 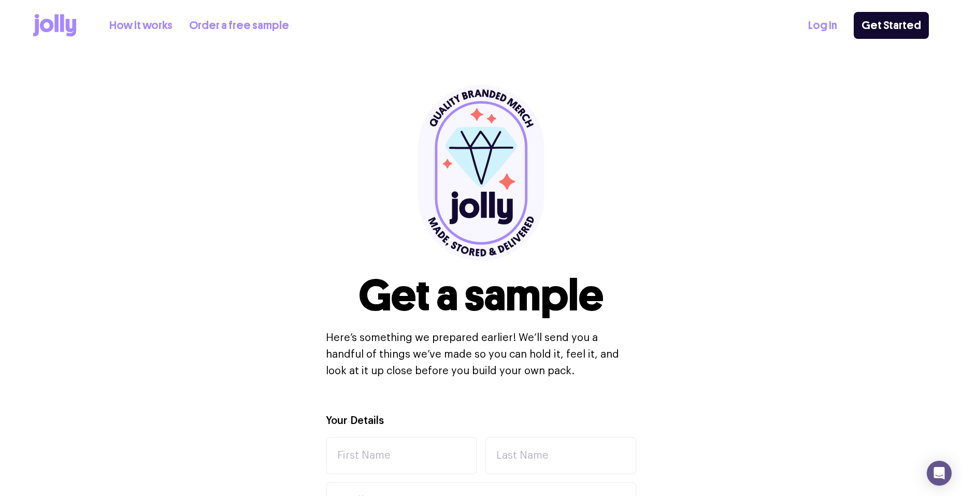 What do you see at coordinates (891, 25) in the screenshot?
I see `a: Get Started` at bounding box center [891, 25].